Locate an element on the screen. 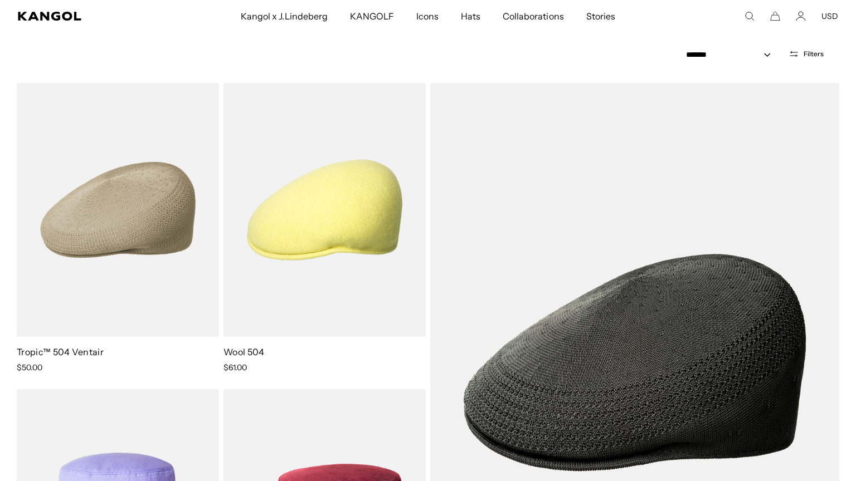  a: Account is located at coordinates (801, 16).